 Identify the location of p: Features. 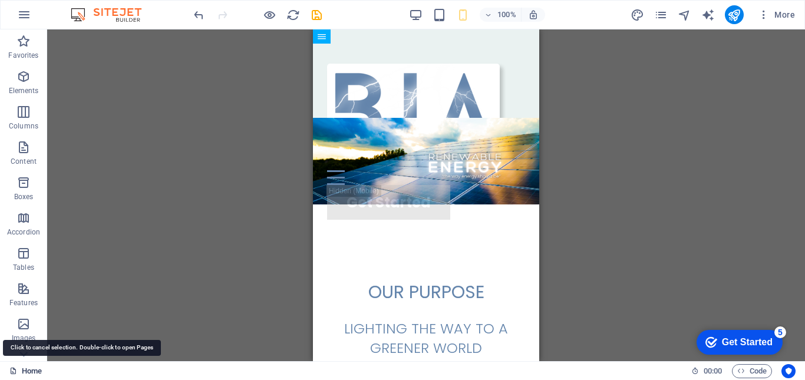
(24, 303).